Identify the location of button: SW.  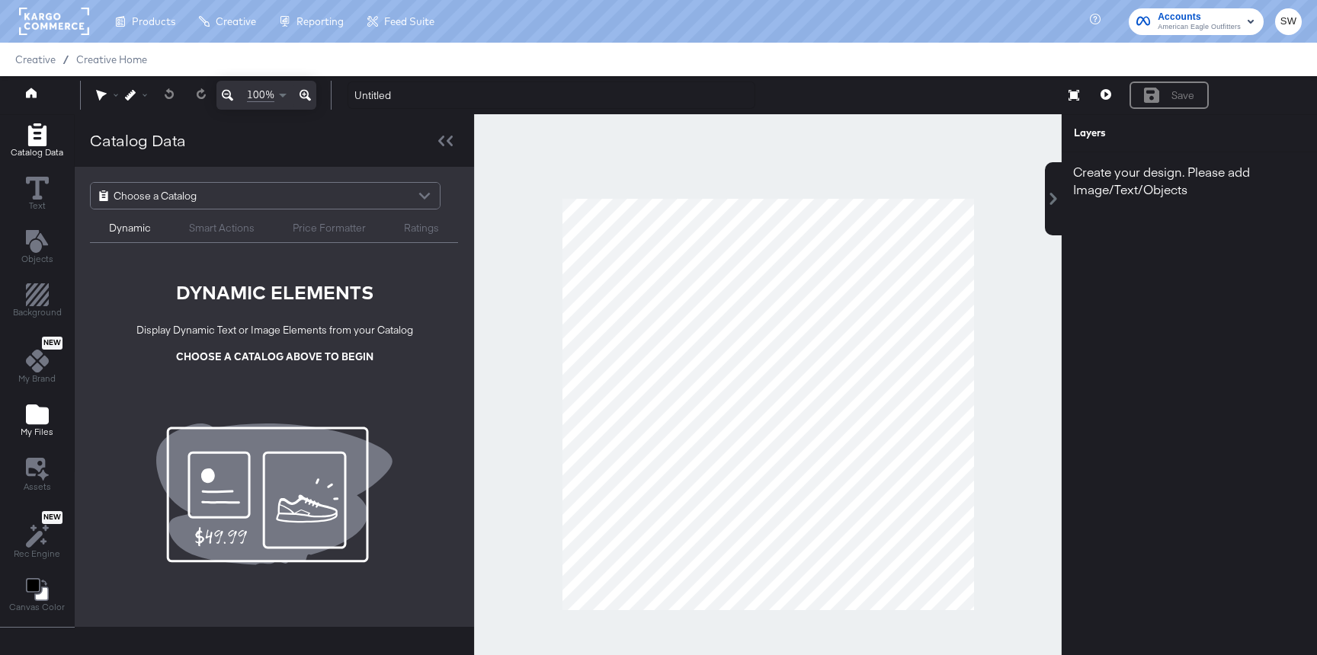
(1288, 21).